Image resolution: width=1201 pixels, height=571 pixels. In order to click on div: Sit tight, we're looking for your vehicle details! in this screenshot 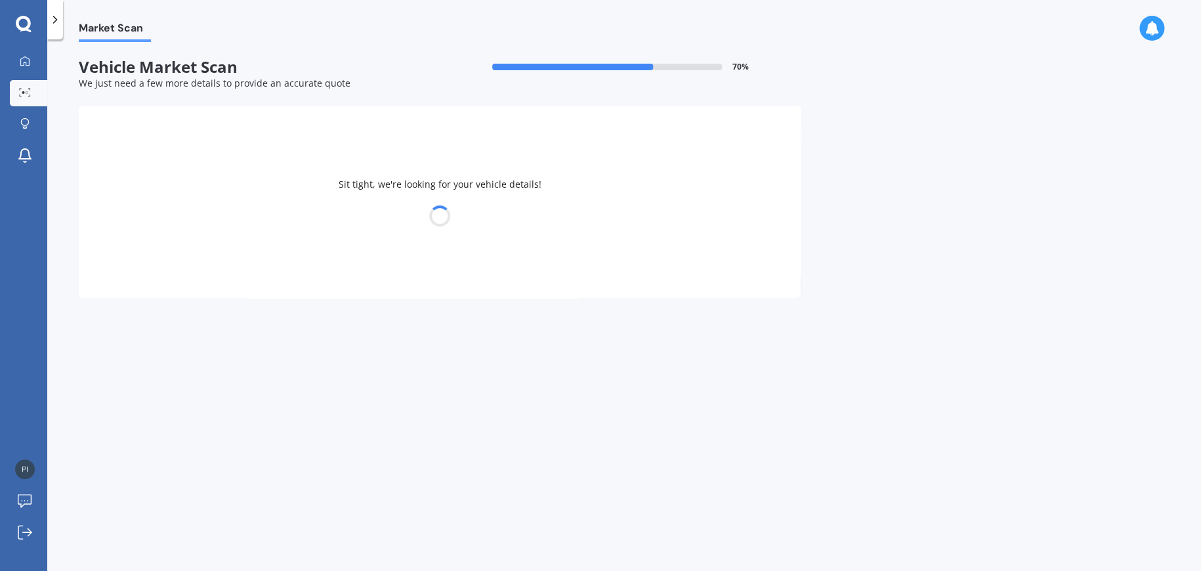, I will do `click(440, 201)`.